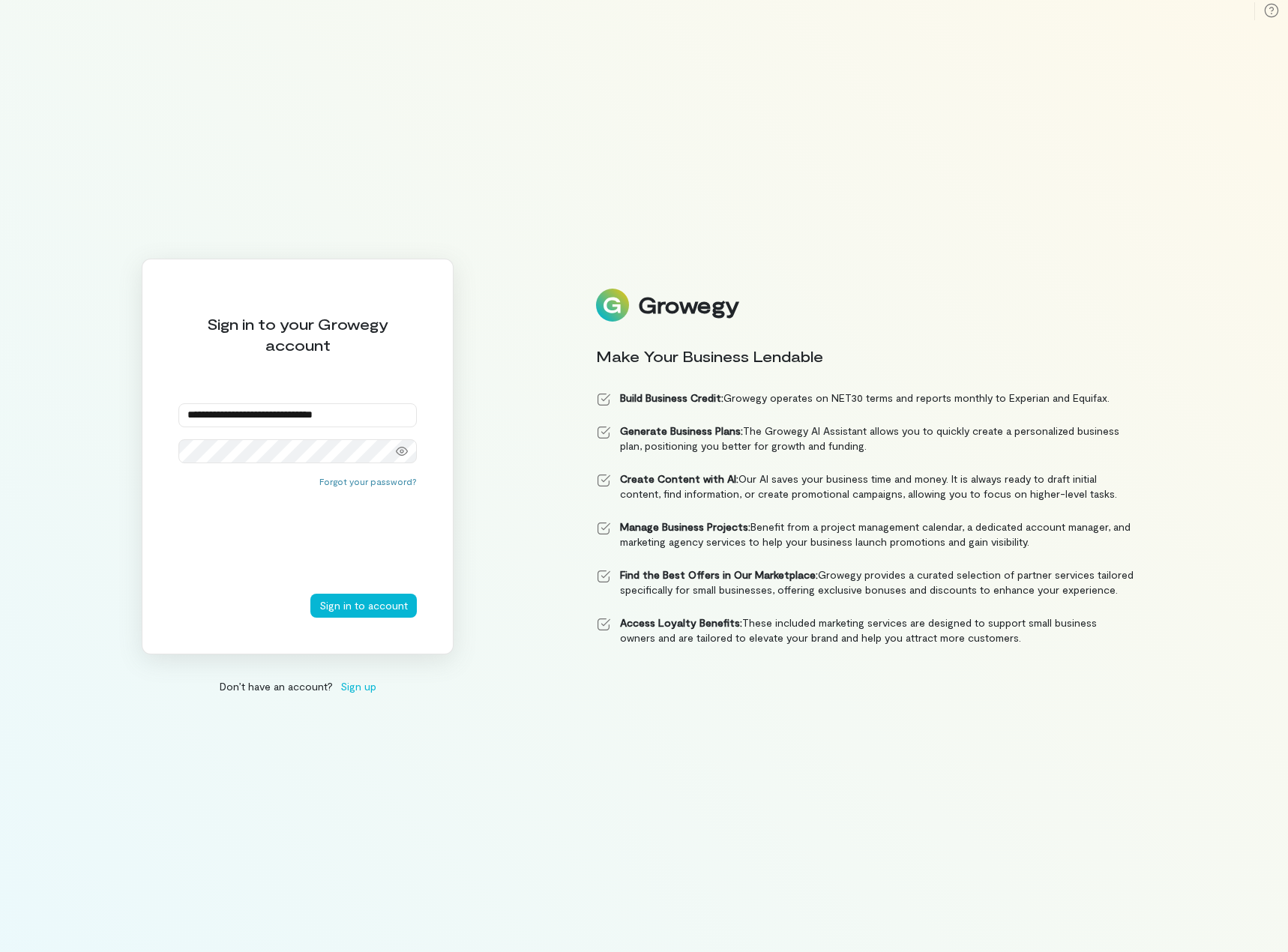  I want to click on strong: Generate Business Plans:, so click(682, 430).